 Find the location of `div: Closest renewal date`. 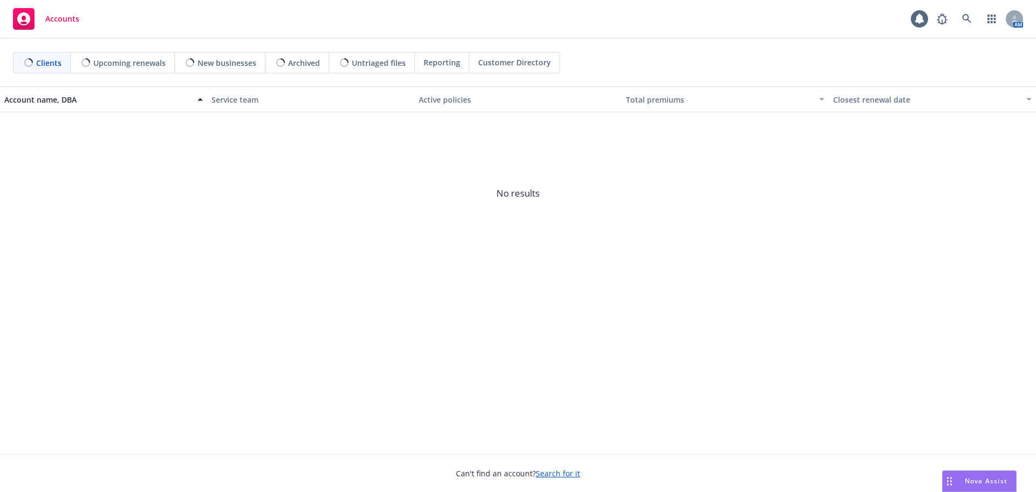

div: Closest renewal date is located at coordinates (927, 99).